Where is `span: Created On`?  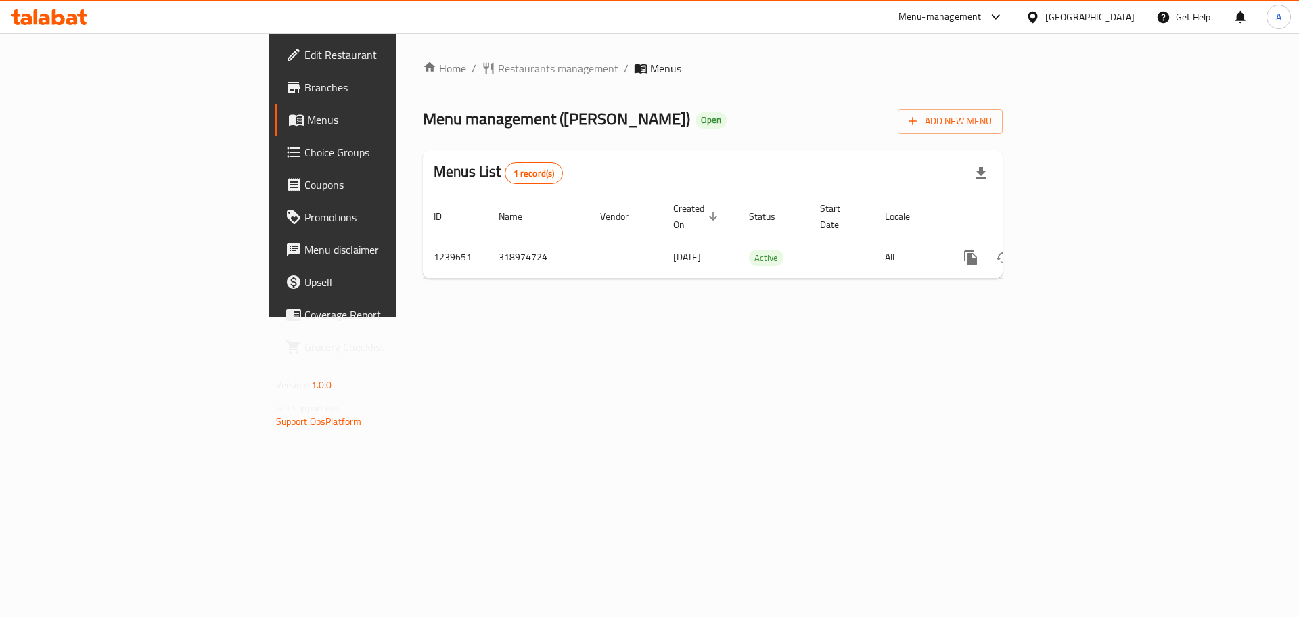 span: Created On is located at coordinates (698, 217).